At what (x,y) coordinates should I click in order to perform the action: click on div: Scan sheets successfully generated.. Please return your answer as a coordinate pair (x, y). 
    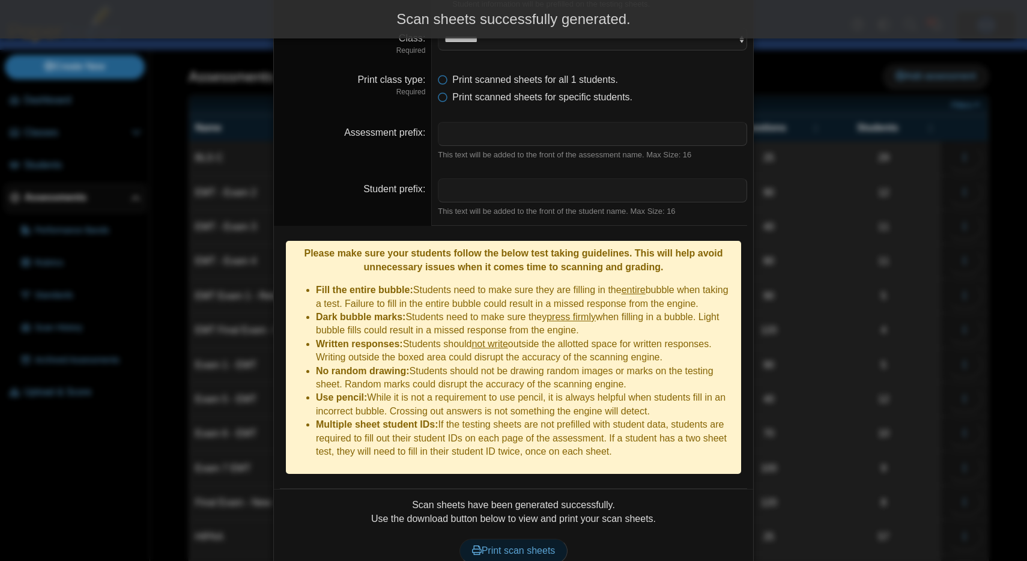
    Looking at the image, I should click on (513, 19).